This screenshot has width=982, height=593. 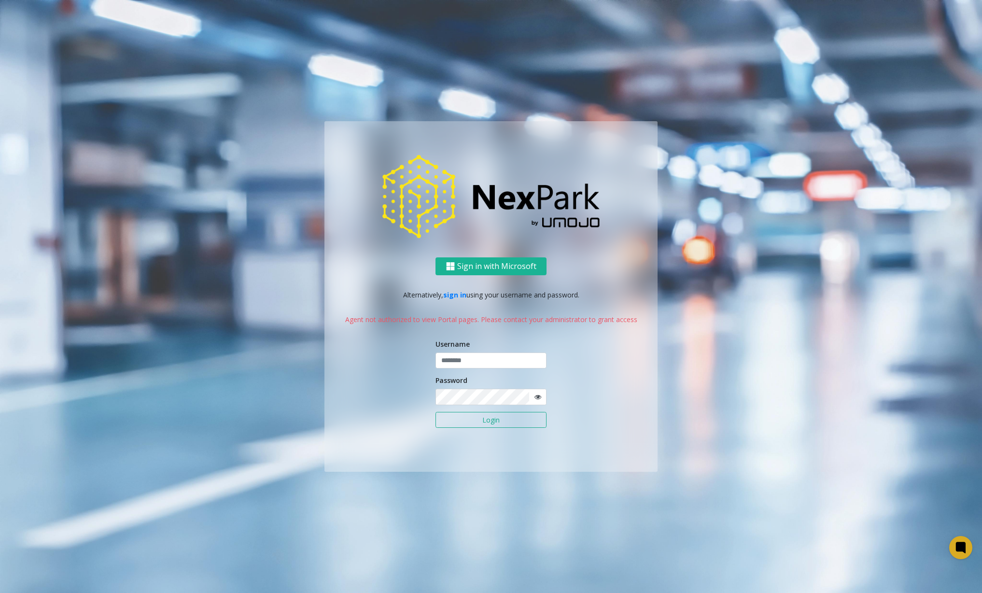 I want to click on p: Alternatively, using your username and password., so click(x=491, y=295).